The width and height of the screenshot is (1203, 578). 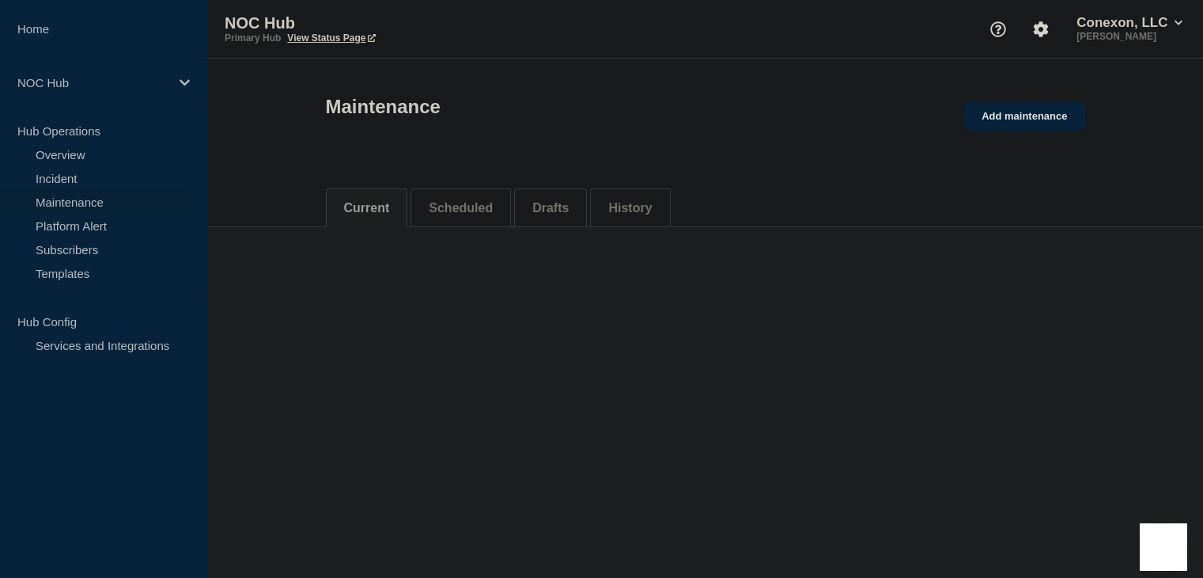 I want to click on button: Support, so click(x=999, y=29).